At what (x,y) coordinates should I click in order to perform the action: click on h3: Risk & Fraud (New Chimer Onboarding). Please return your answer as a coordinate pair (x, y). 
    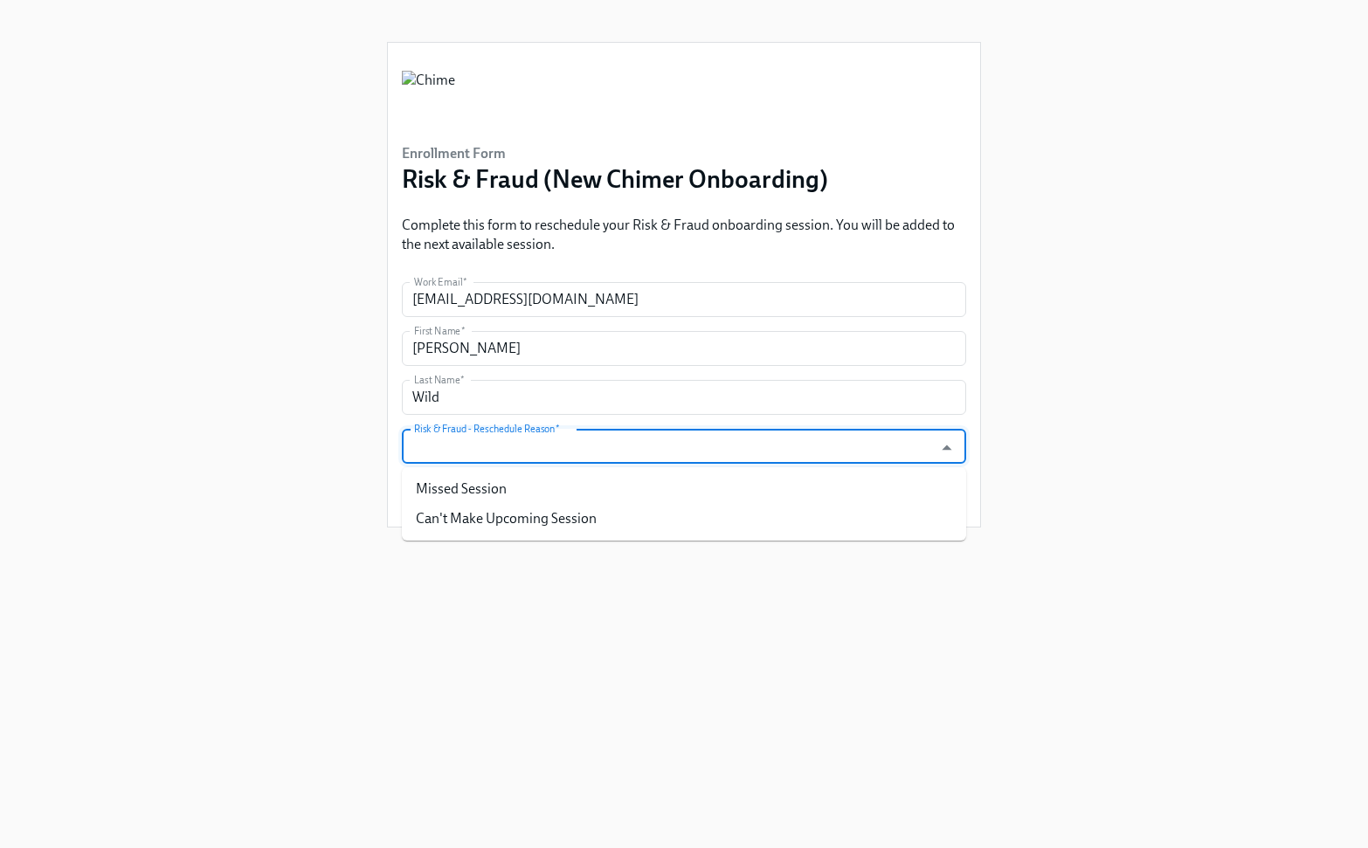
    Looking at the image, I should click on (615, 179).